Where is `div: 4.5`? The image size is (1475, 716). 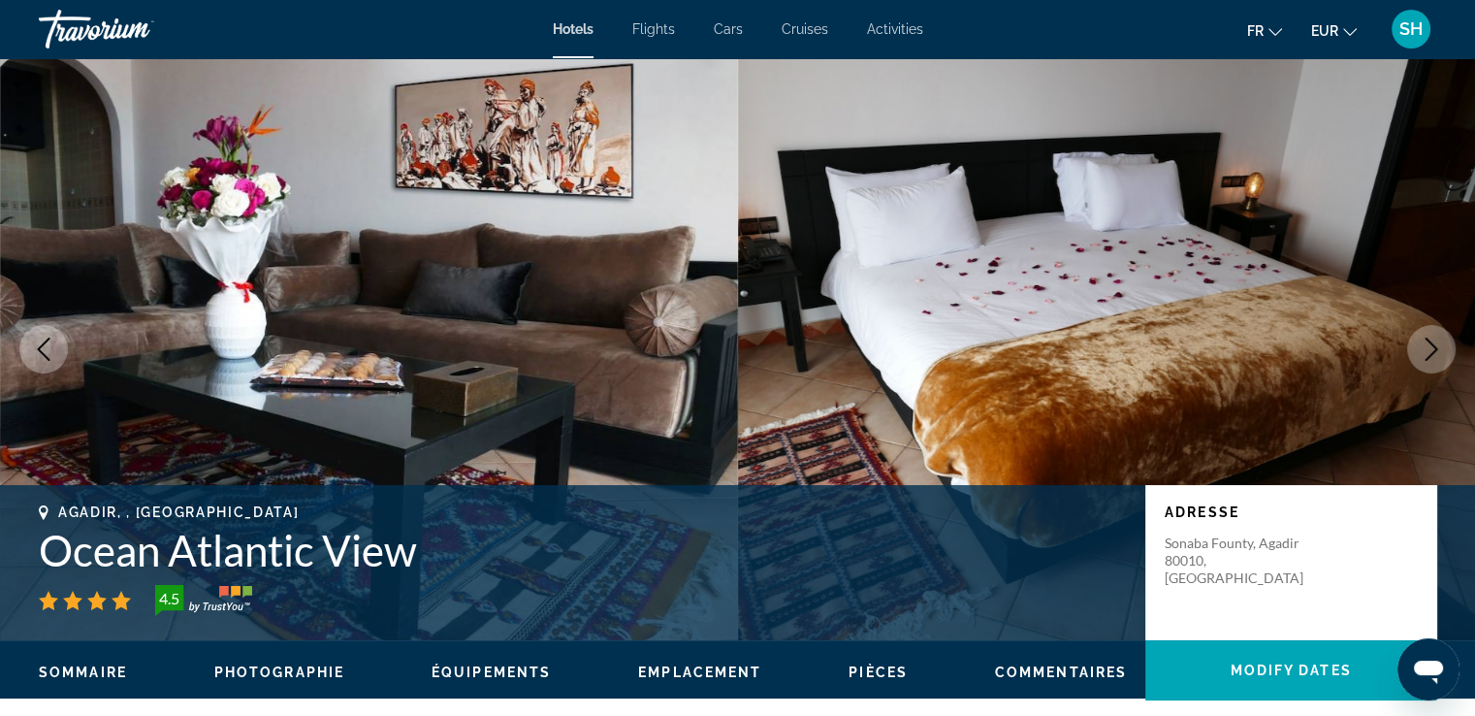 div: 4.5 is located at coordinates (169, 598).